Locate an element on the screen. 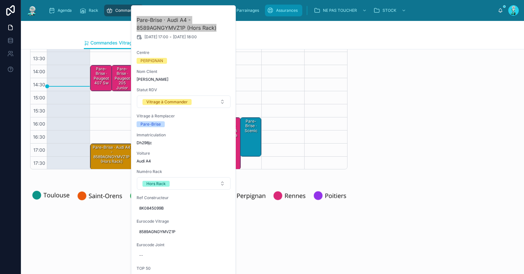 The width and height of the screenshot is (524, 274). a: SAV techniciens is located at coordinates (167, 10).